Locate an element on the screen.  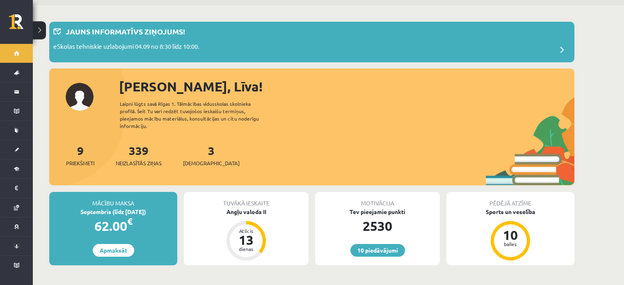
p: Jauns informatīvs ziņojums! is located at coordinates (125, 31).